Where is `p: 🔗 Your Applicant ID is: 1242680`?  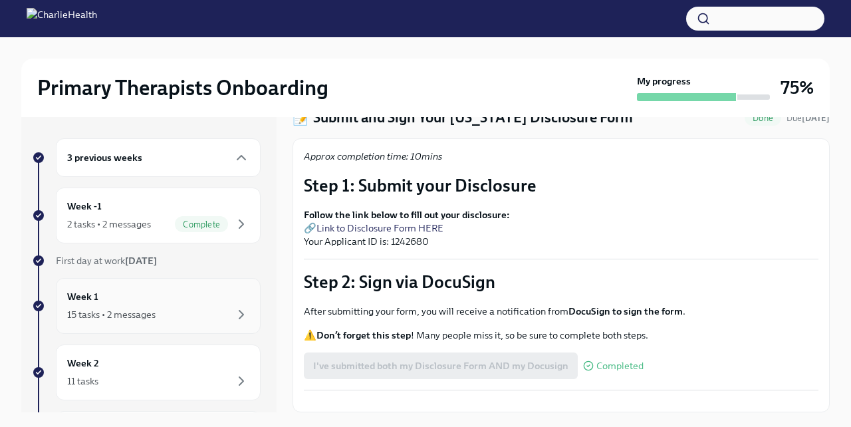
p: 🔗 Your Applicant ID is: 1242680 is located at coordinates (561, 228).